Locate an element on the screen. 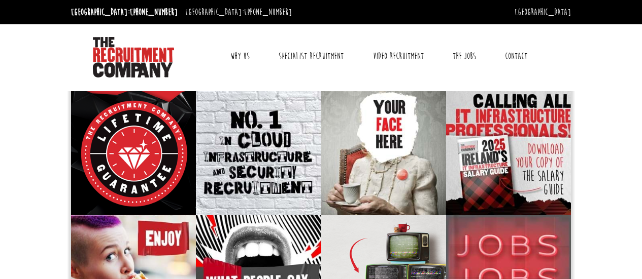  a: Contact is located at coordinates (516, 56).